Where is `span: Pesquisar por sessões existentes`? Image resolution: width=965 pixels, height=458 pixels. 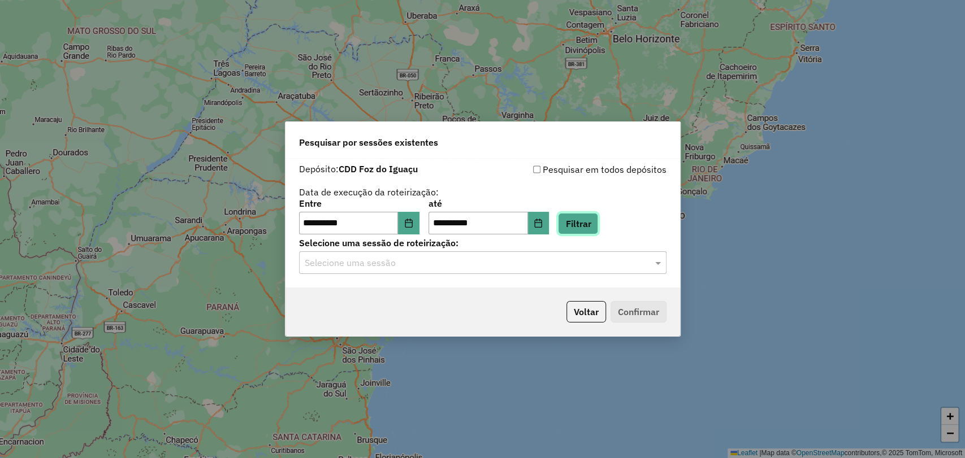
span: Pesquisar por sessões existentes is located at coordinates (369, 142).